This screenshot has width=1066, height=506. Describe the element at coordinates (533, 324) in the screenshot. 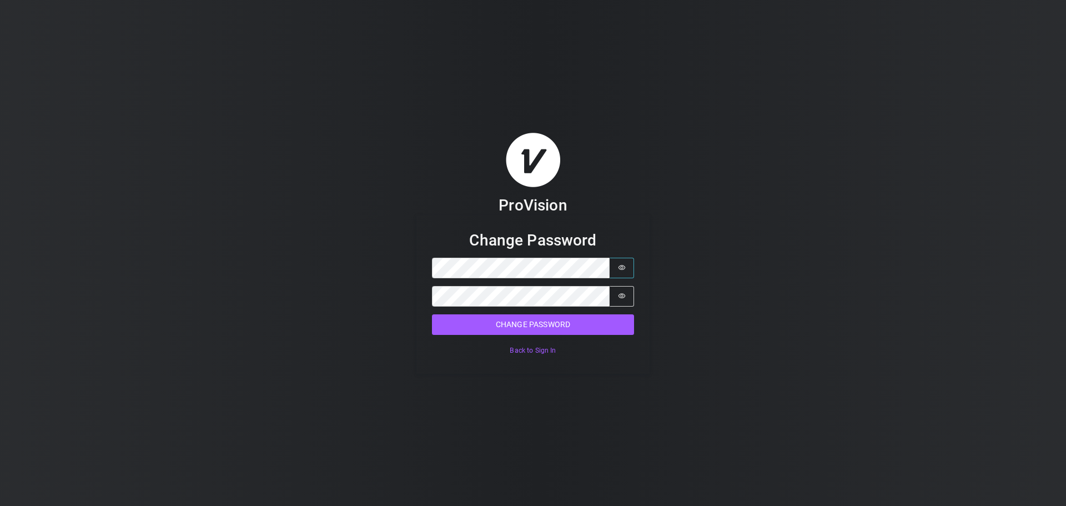

I see `button: Change Password` at that location.